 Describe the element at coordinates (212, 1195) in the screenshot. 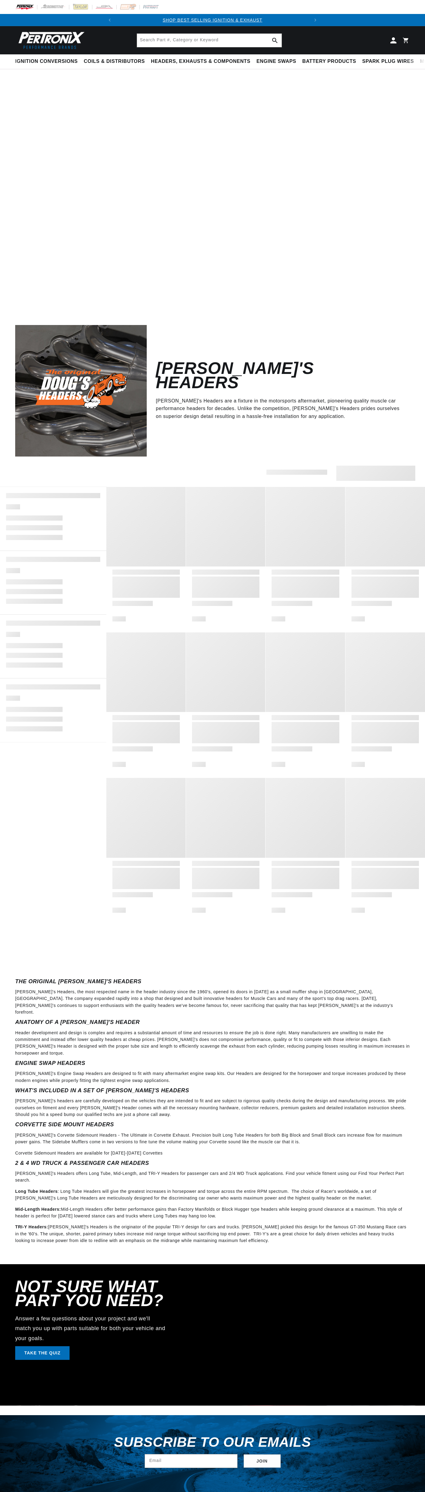

I see `p: : Long Tube Headers will give the greatest increases in horsepower and torque across the entire R...` at that location.